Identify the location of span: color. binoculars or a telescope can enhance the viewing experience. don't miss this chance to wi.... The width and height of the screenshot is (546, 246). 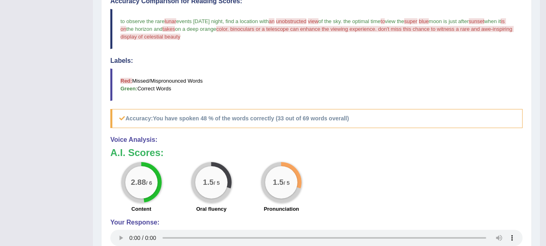
(317, 33).